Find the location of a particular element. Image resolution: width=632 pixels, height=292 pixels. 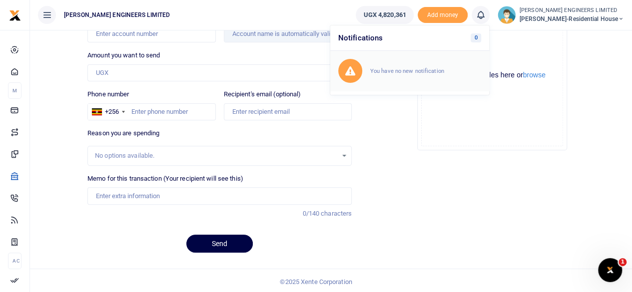

label: Phone number is located at coordinates (108, 94).